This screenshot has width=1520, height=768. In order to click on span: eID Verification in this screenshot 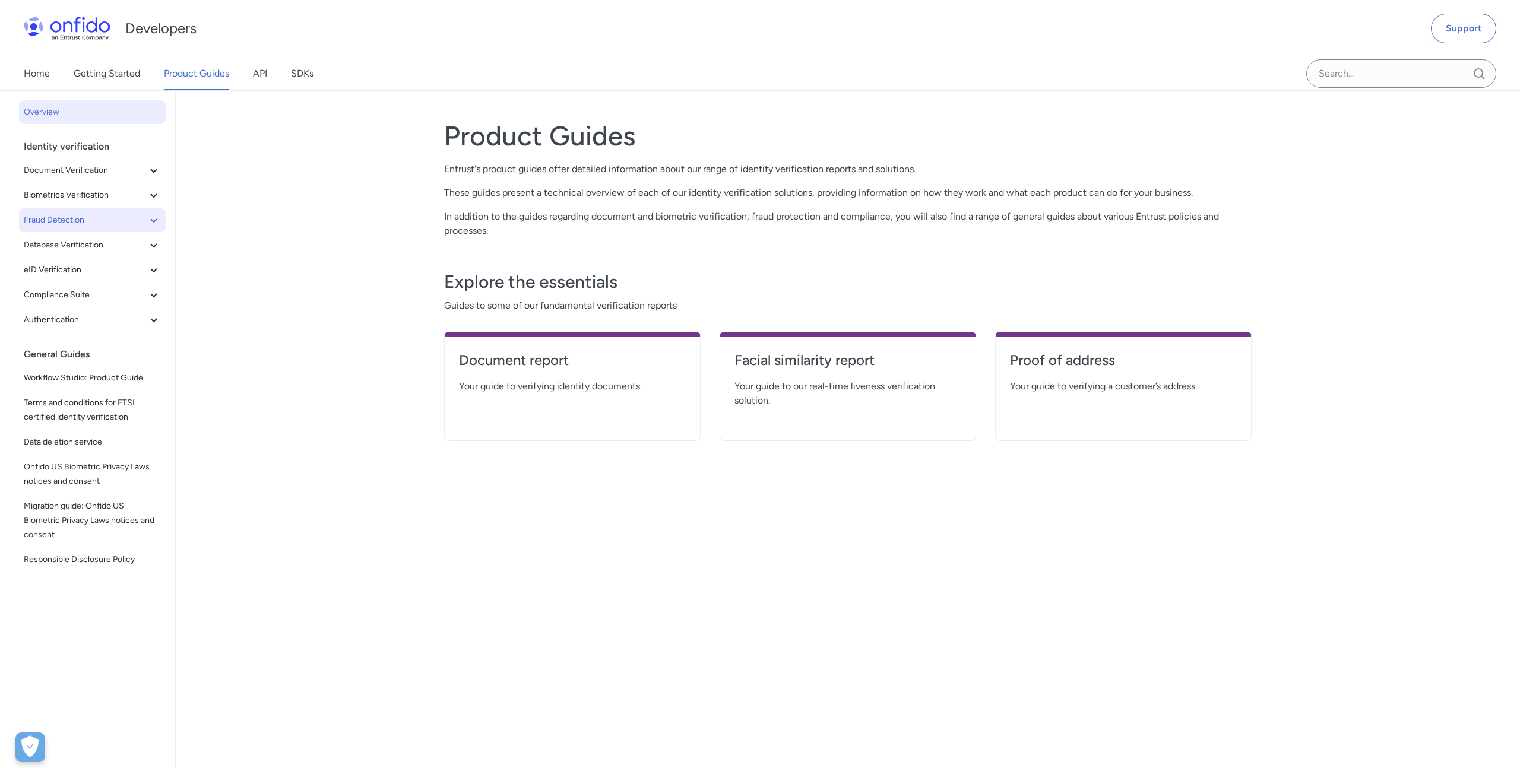, I will do `click(85, 270)`.